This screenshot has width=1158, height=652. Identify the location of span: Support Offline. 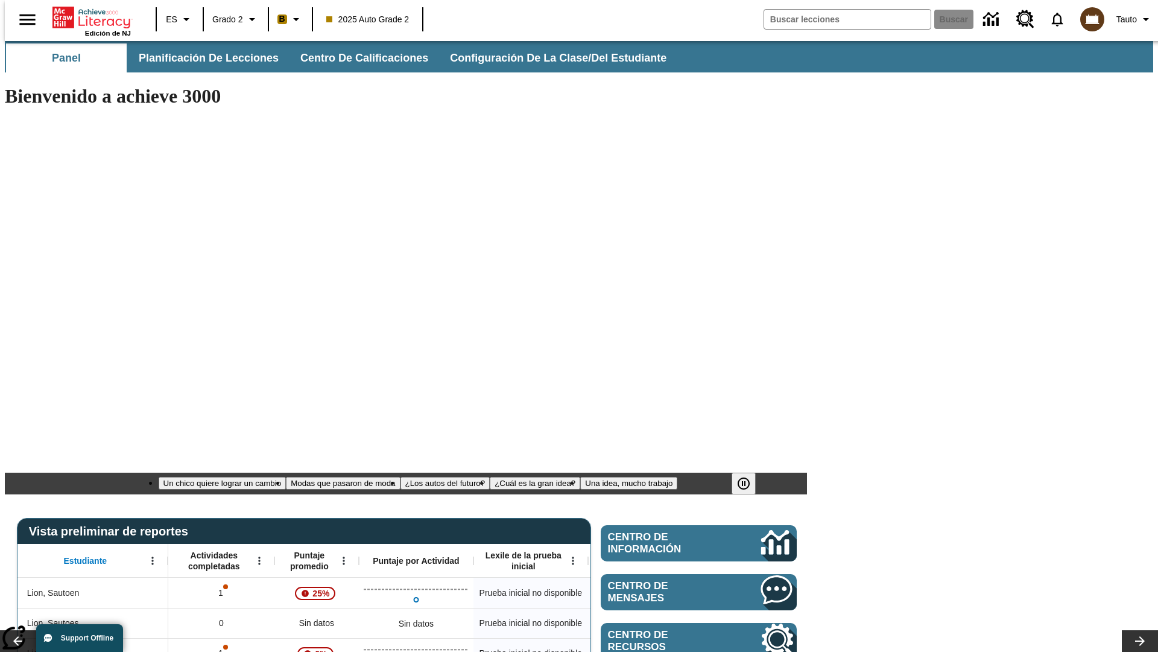
(87, 638).